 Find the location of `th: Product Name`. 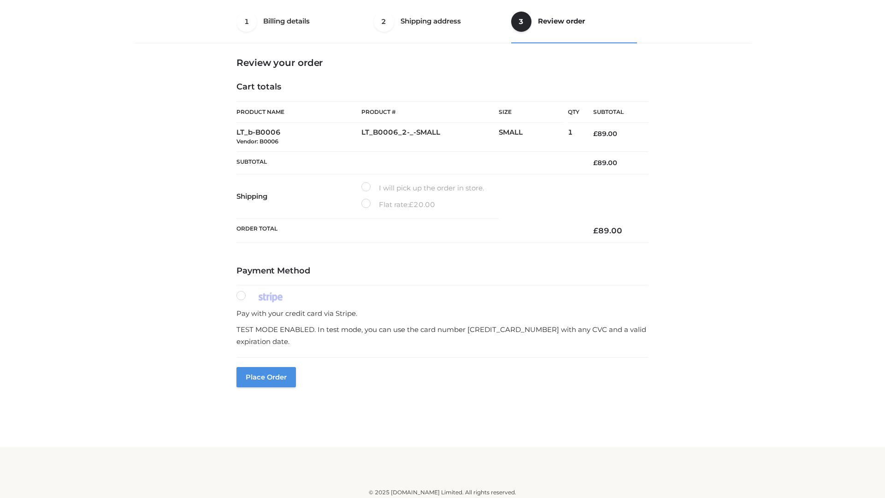

th: Product Name is located at coordinates (299, 112).